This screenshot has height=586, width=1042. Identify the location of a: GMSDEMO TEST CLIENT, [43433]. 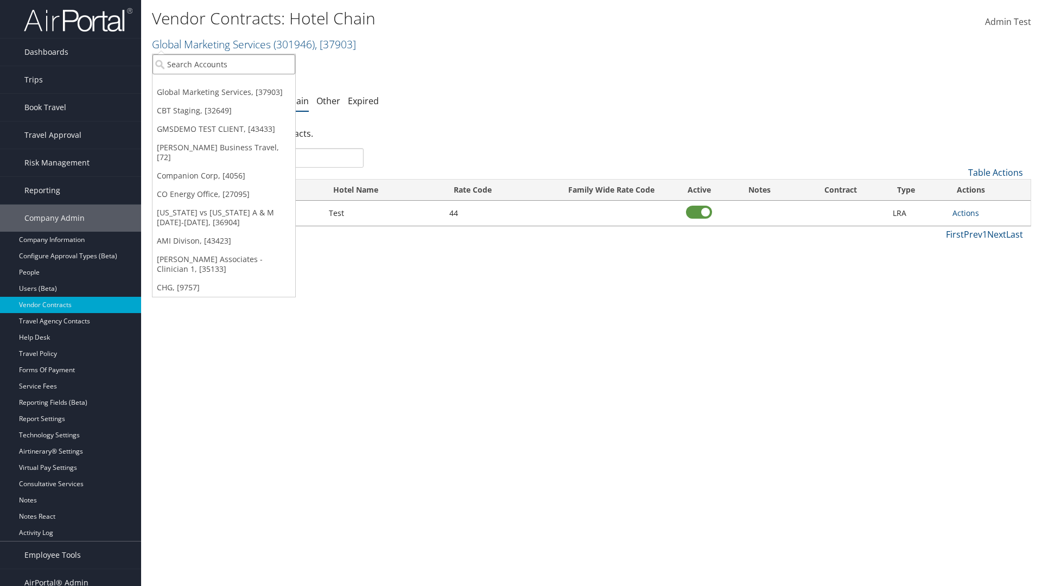
(224, 129).